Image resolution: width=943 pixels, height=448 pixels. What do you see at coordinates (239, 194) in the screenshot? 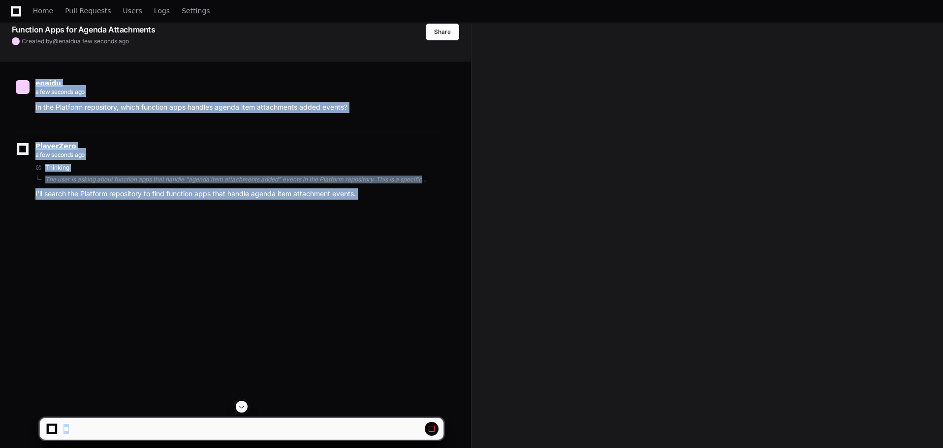
I see `p: I'll search the Platform repository to find function apps that handle agenda item attachment events.` at bounding box center [239, 194].